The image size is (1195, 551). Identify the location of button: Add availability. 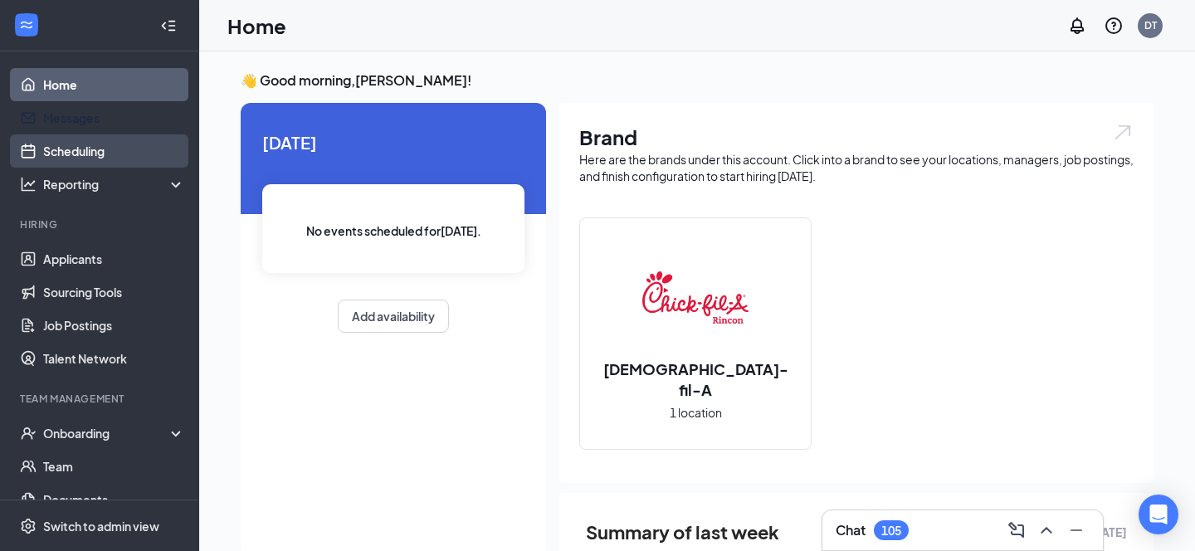
(393, 316).